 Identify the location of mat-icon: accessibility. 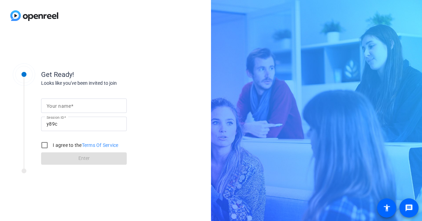
(387, 208).